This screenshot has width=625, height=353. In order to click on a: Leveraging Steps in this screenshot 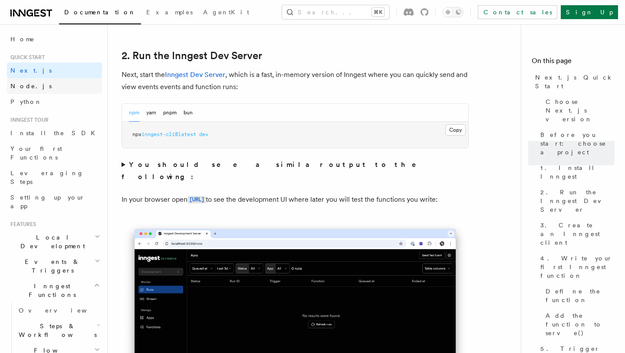, I will do `click(54, 177)`.